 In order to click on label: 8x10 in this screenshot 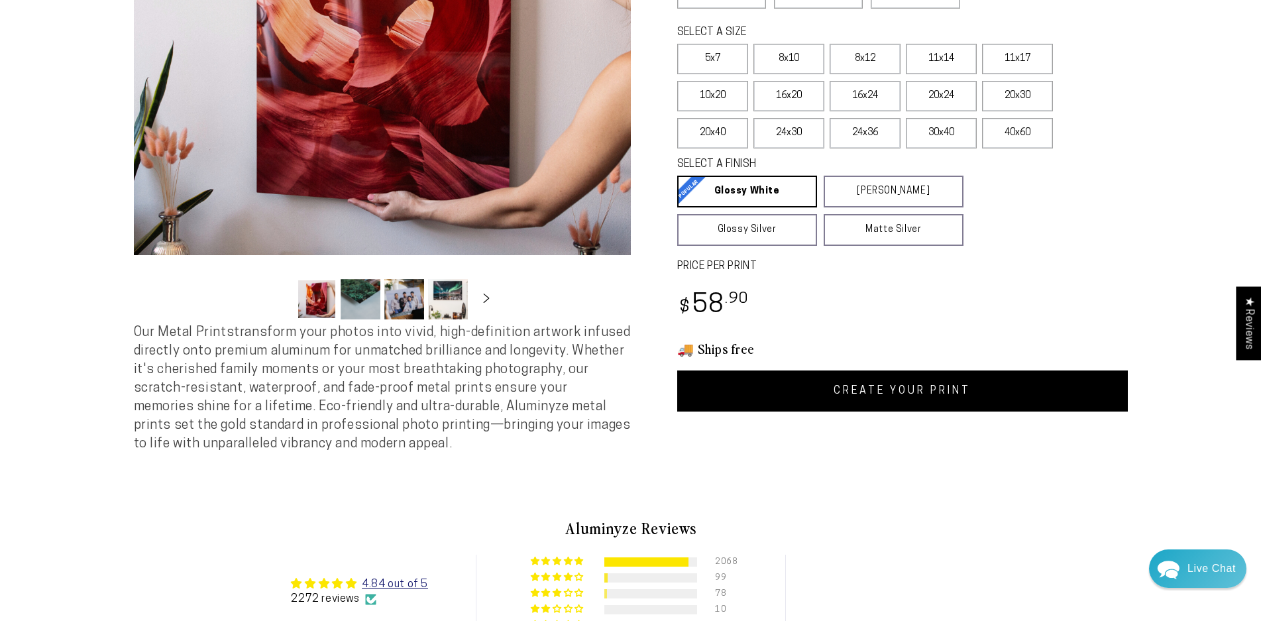, I will do `click(789, 59)`.